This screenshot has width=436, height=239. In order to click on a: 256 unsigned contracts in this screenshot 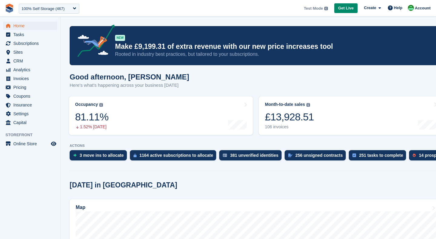, I will do `click(317, 157)`.